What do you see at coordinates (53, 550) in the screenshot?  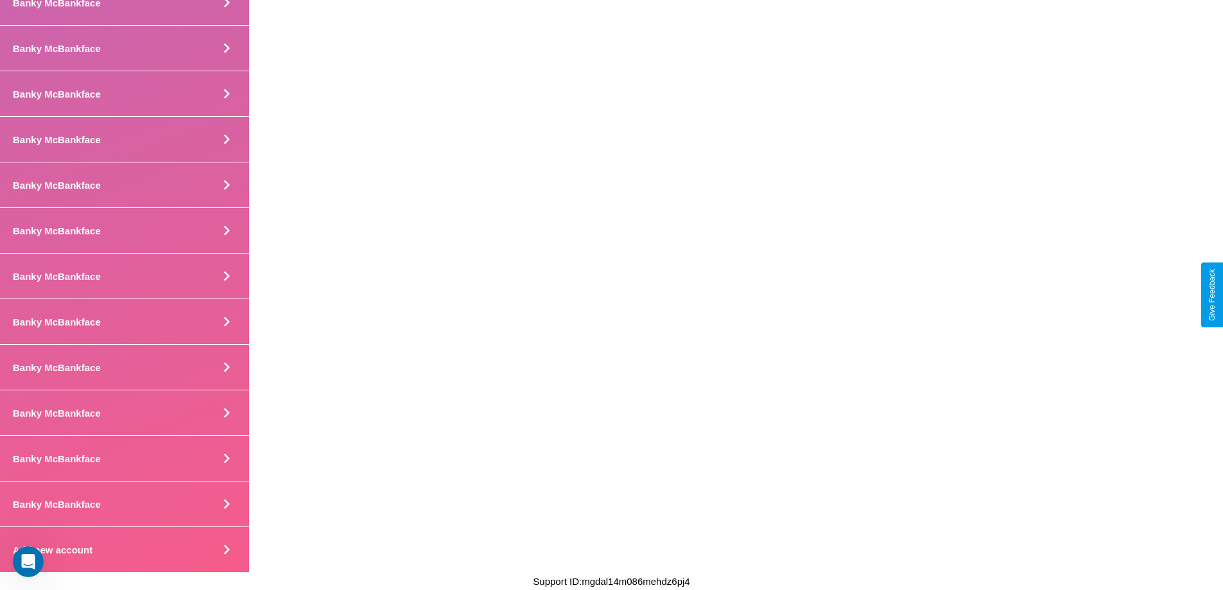 I see `h4: Add new account` at bounding box center [53, 550].